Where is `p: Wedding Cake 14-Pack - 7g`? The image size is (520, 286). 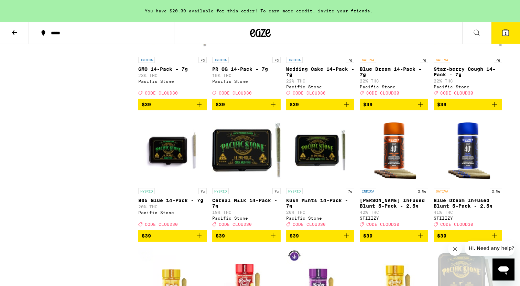 p: Wedding Cake 14-Pack - 7g is located at coordinates (320, 72).